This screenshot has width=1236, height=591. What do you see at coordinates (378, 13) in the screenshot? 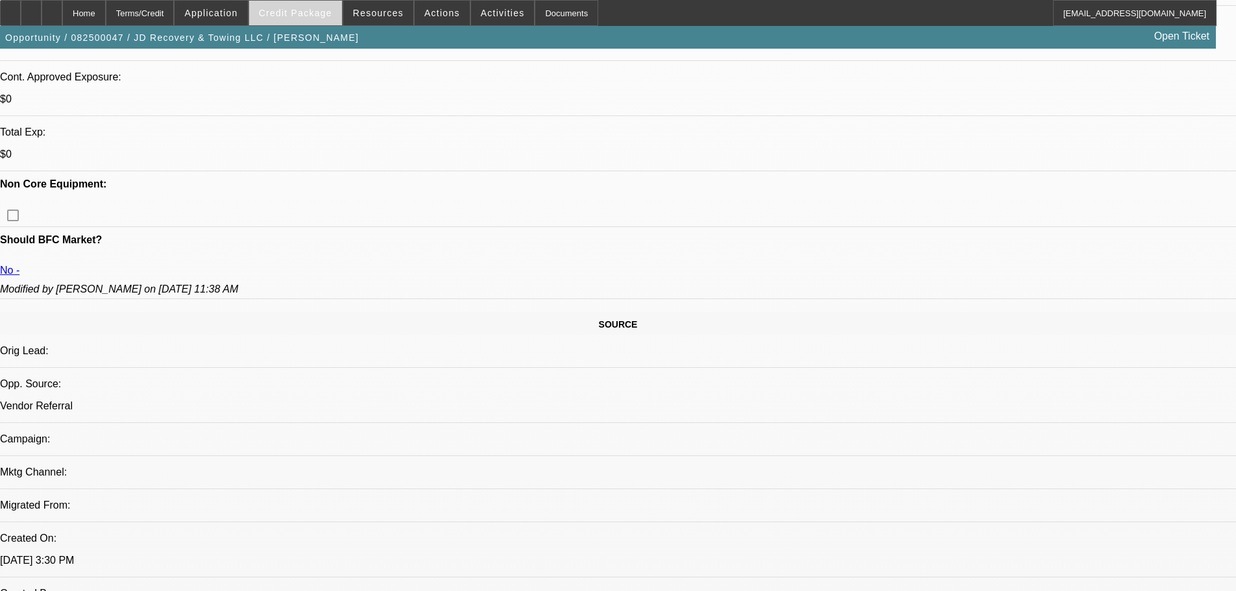
I see `span: Resources` at bounding box center [378, 13].